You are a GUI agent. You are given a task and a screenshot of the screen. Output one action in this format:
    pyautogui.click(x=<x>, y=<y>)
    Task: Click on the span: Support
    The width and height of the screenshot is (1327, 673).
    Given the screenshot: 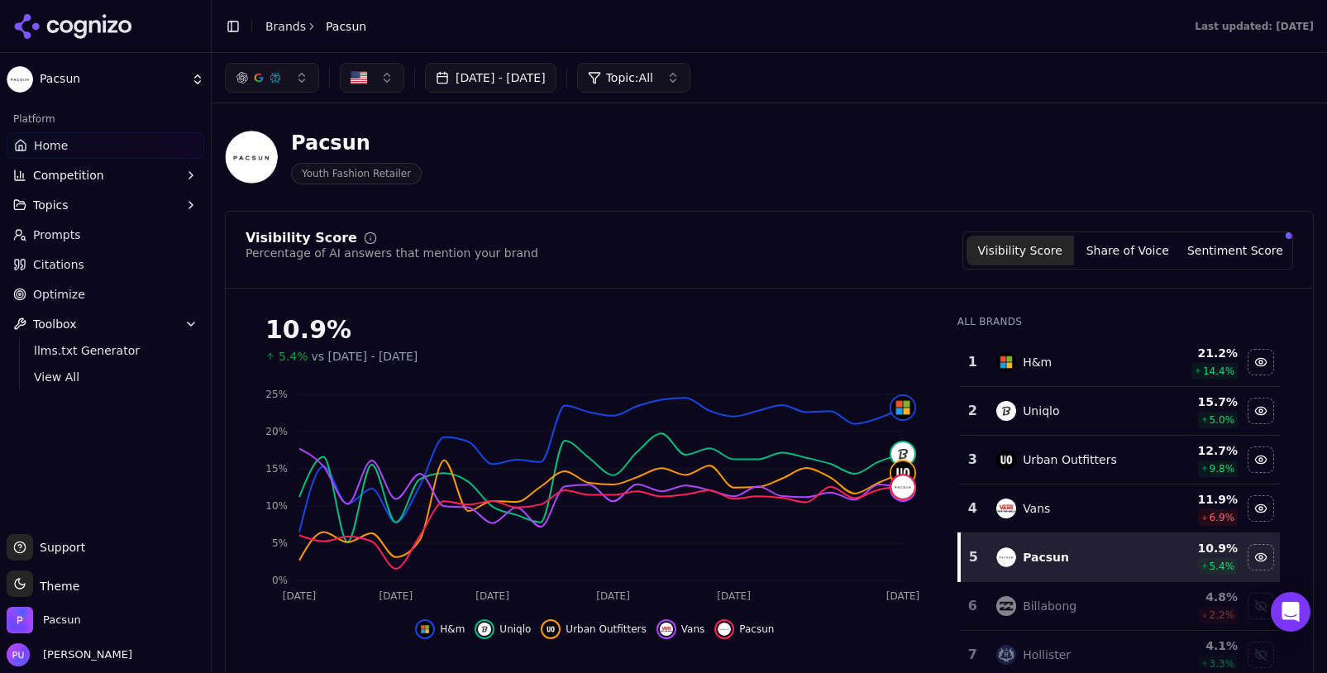 What is the action you would take?
    pyautogui.click(x=59, y=547)
    